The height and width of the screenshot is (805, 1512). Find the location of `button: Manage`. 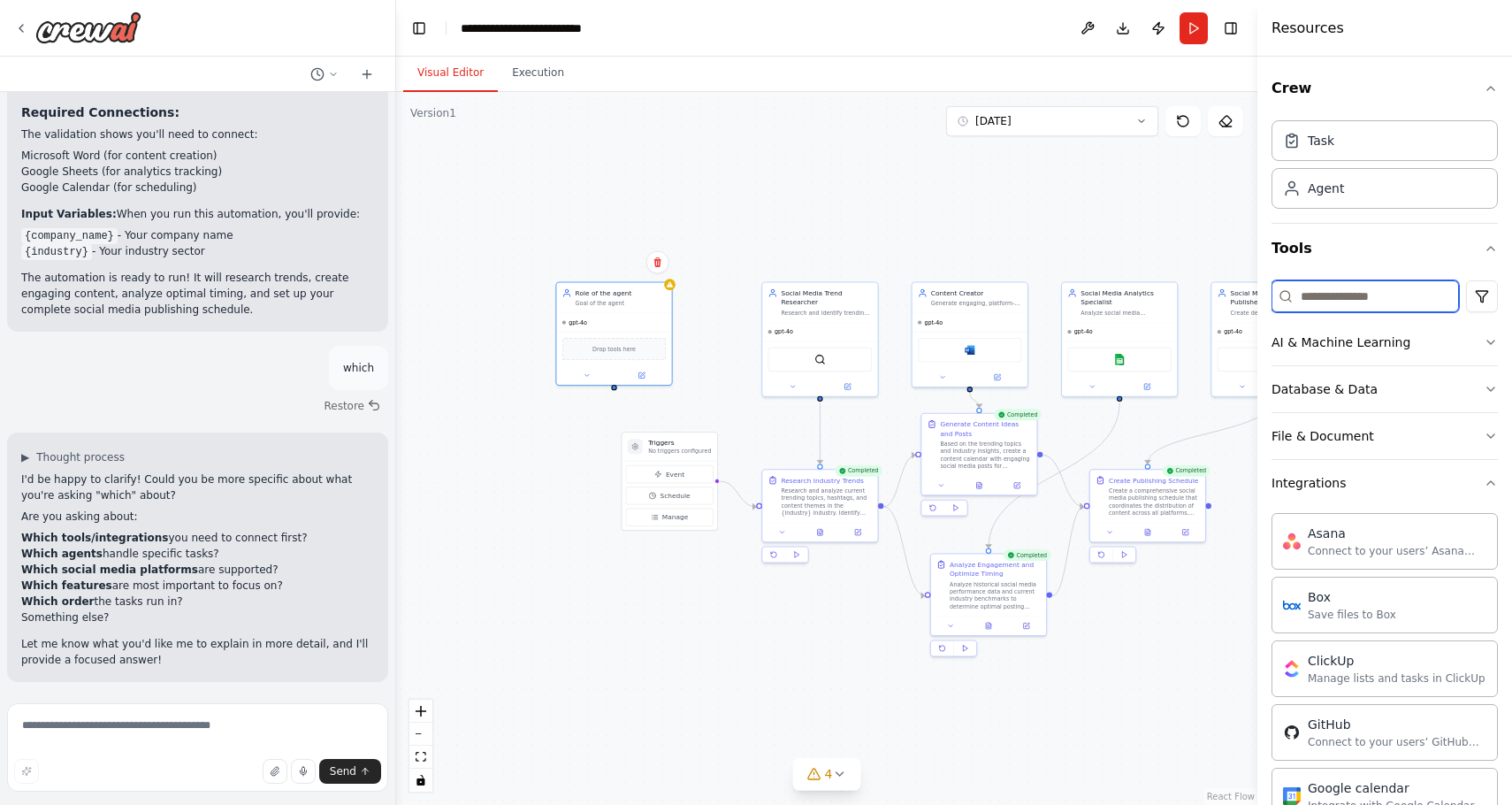

button: Manage is located at coordinates (669, 518).